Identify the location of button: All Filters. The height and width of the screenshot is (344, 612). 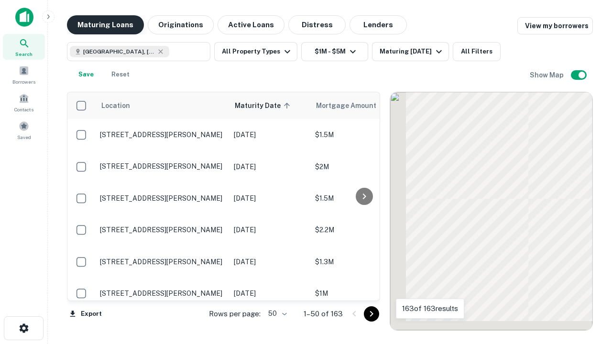
(477, 52).